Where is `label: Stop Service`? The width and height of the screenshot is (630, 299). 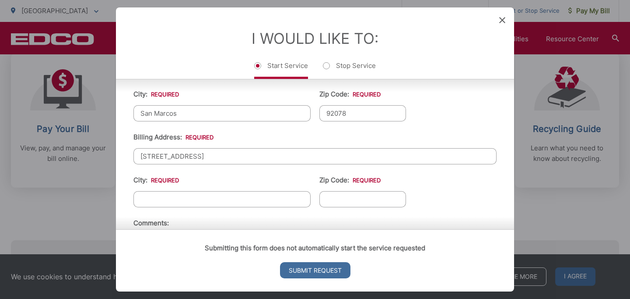
label: Stop Service is located at coordinates (349, 70).